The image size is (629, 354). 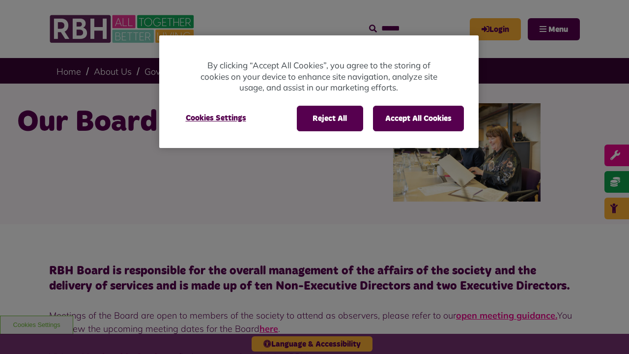 I want to click on div: Cookie banner, so click(x=319, y=91).